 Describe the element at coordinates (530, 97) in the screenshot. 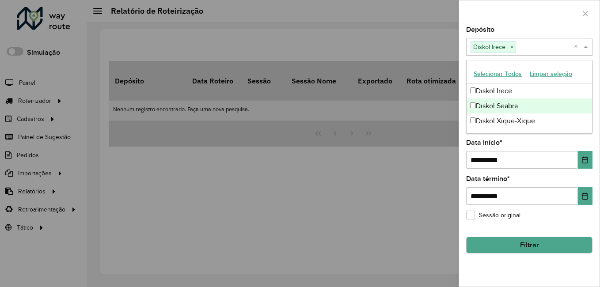

I see `ng-dropdown-panel: Options list` at that location.